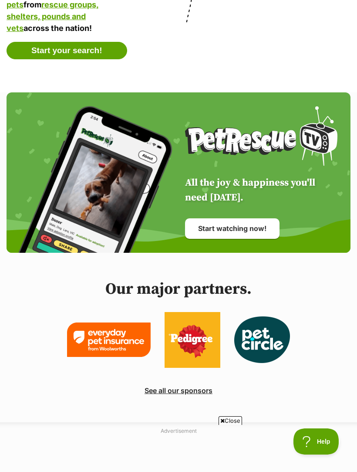  I want to click on img: PetRescue TV logo, so click(261, 136).